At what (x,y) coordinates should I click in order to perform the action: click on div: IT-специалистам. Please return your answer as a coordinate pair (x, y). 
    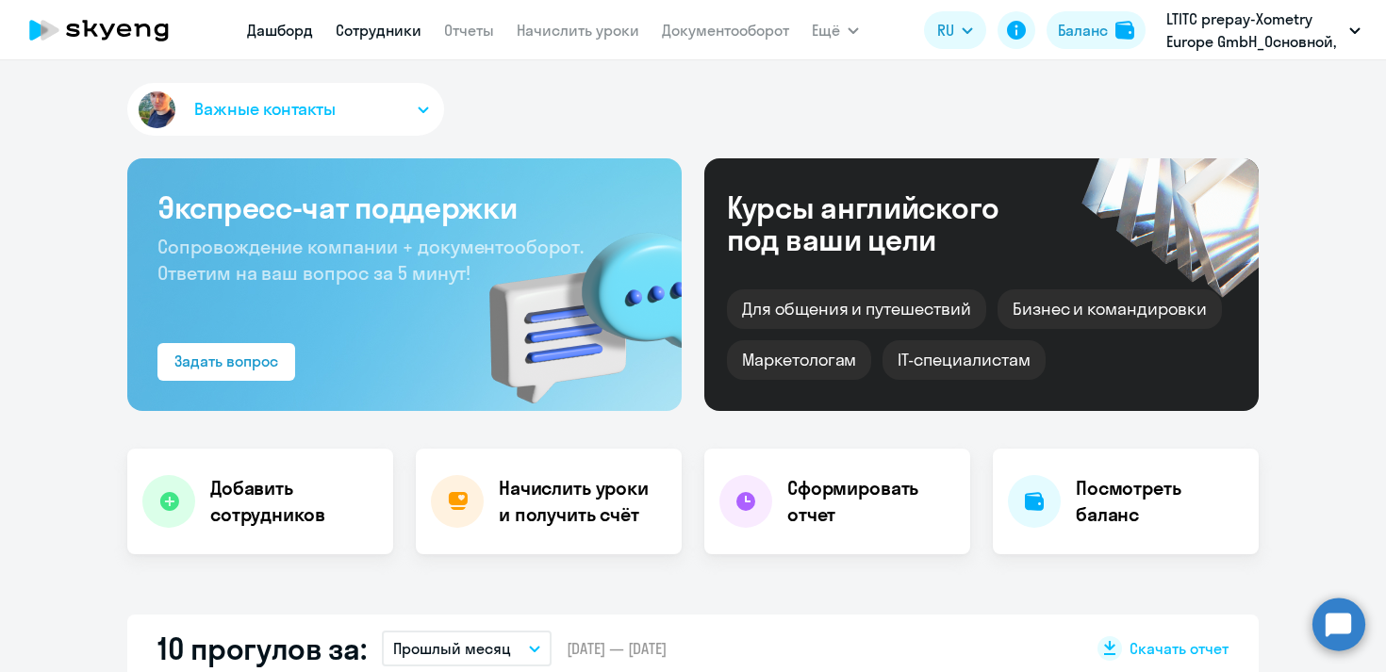
    Looking at the image, I should click on (963, 360).